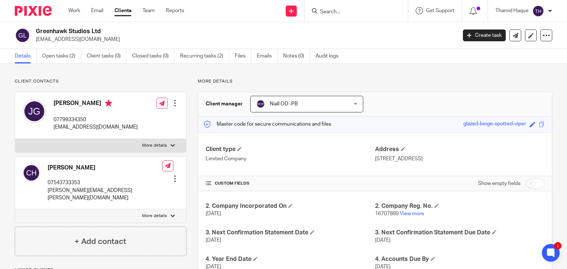  Describe the element at coordinates (353, 12) in the screenshot. I see `input: Search` at that location.